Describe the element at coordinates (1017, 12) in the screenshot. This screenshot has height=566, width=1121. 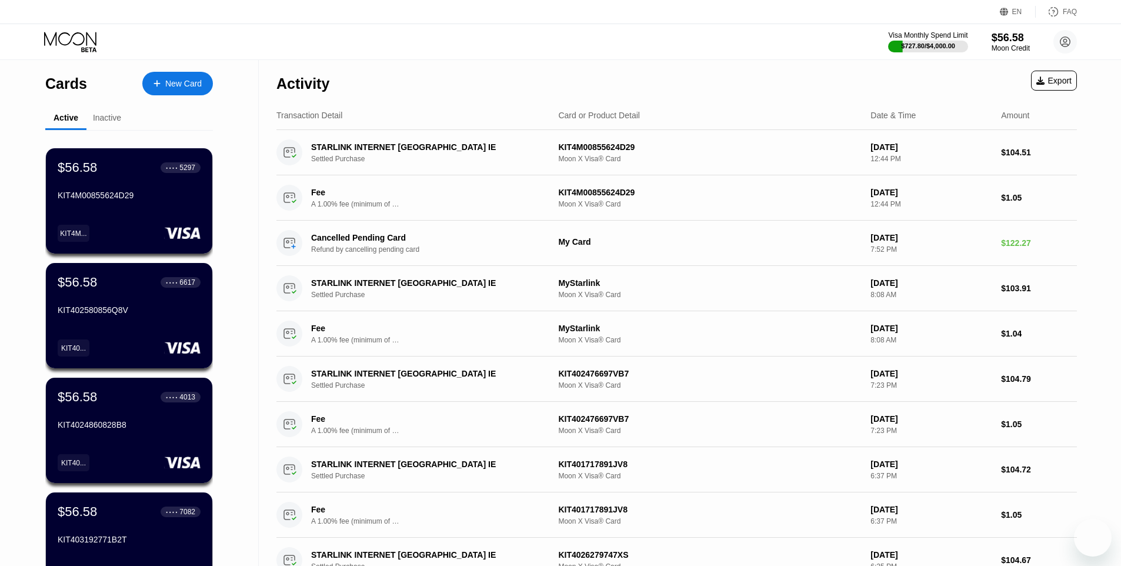
I see `div: EN` at that location.